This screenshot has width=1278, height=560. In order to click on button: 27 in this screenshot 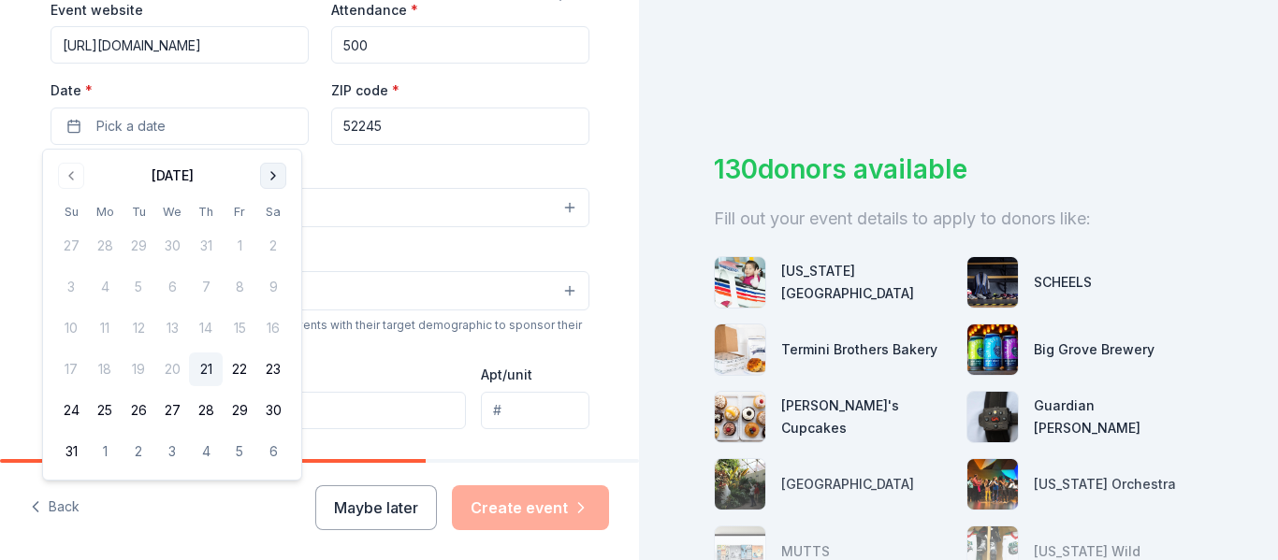, I will do `click(172, 411)`.